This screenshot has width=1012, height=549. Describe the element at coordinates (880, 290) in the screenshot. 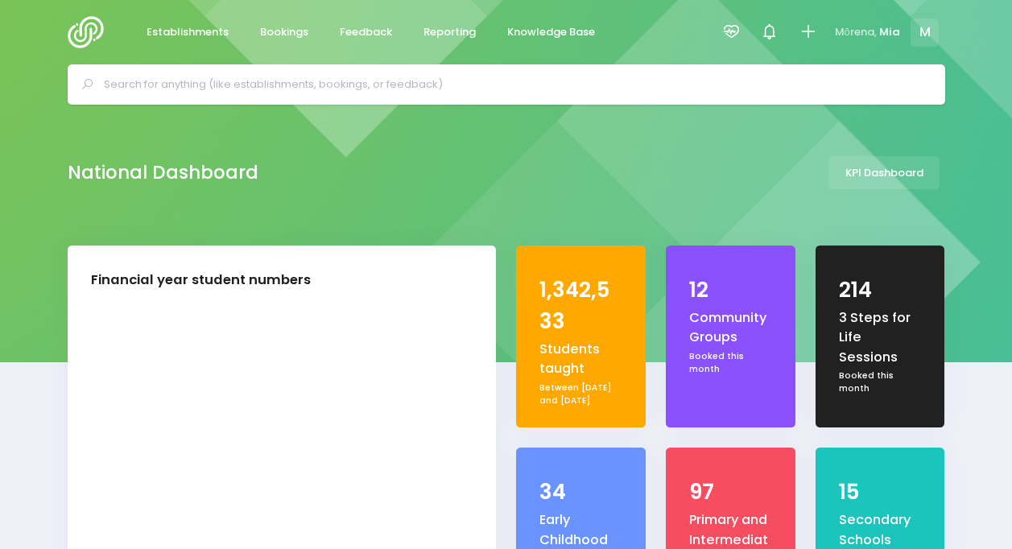

I see `div: 214` at that location.